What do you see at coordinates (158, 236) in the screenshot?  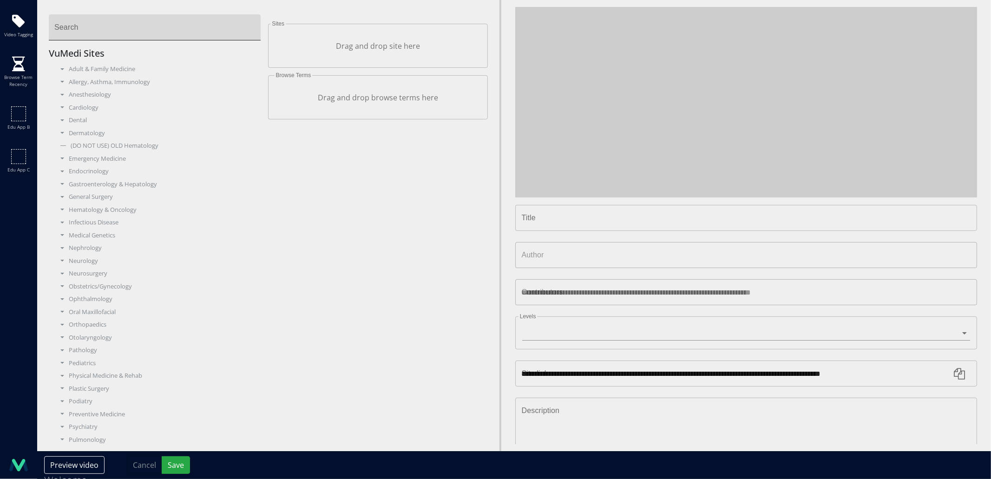 I see `div: Medical Genetics` at bounding box center [158, 236].